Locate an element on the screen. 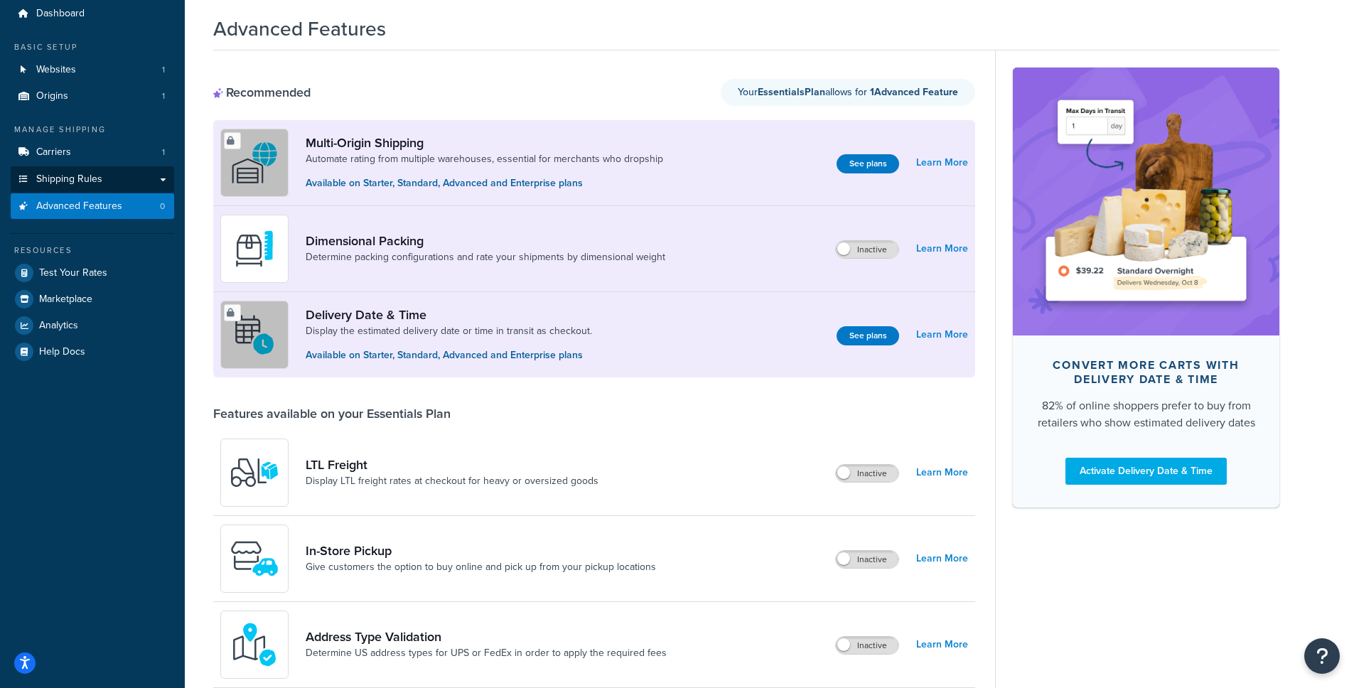  span: Advanced Features is located at coordinates (79, 206).